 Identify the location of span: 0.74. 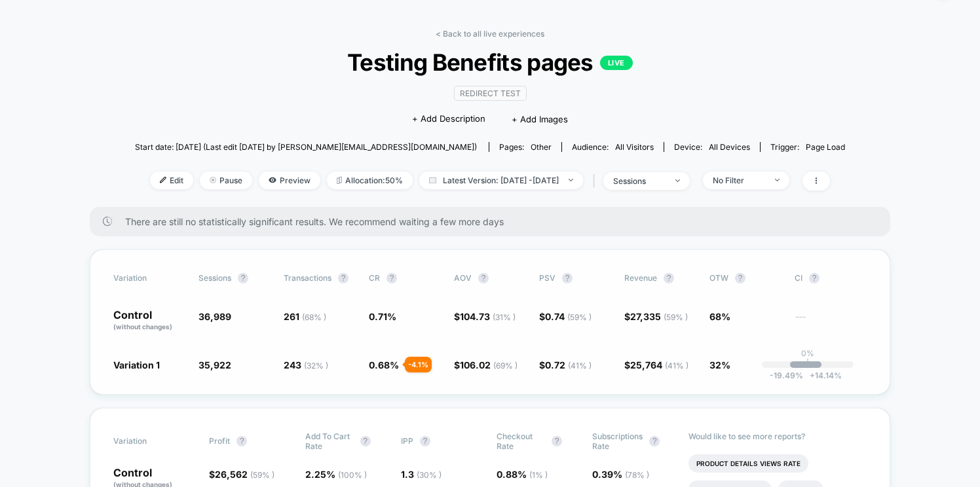
(568, 316).